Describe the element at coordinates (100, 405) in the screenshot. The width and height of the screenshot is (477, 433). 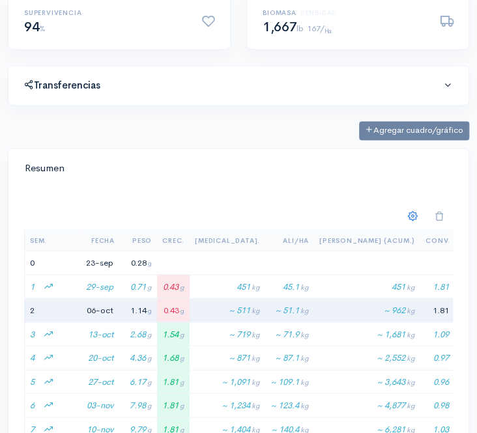
I see `span: 03-nov` at that location.